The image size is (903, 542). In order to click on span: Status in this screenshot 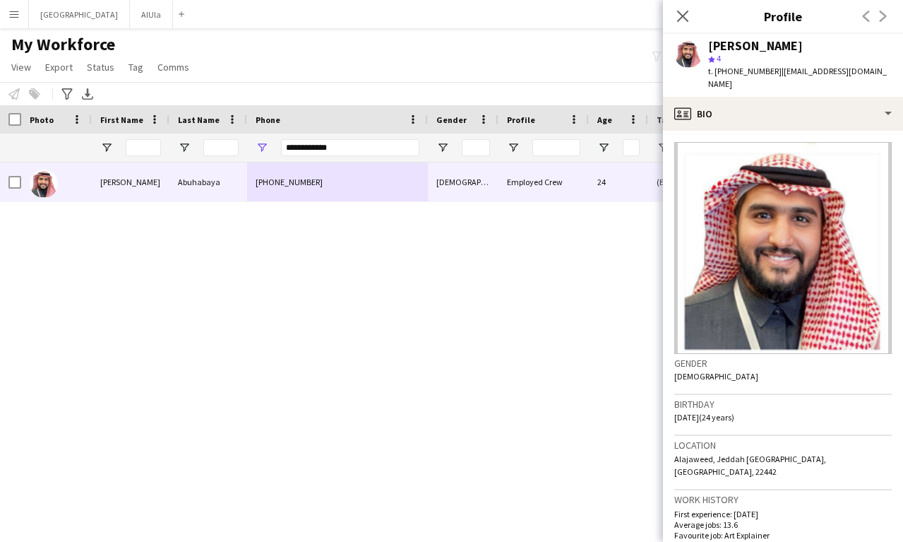, I will do `click(100, 67)`.